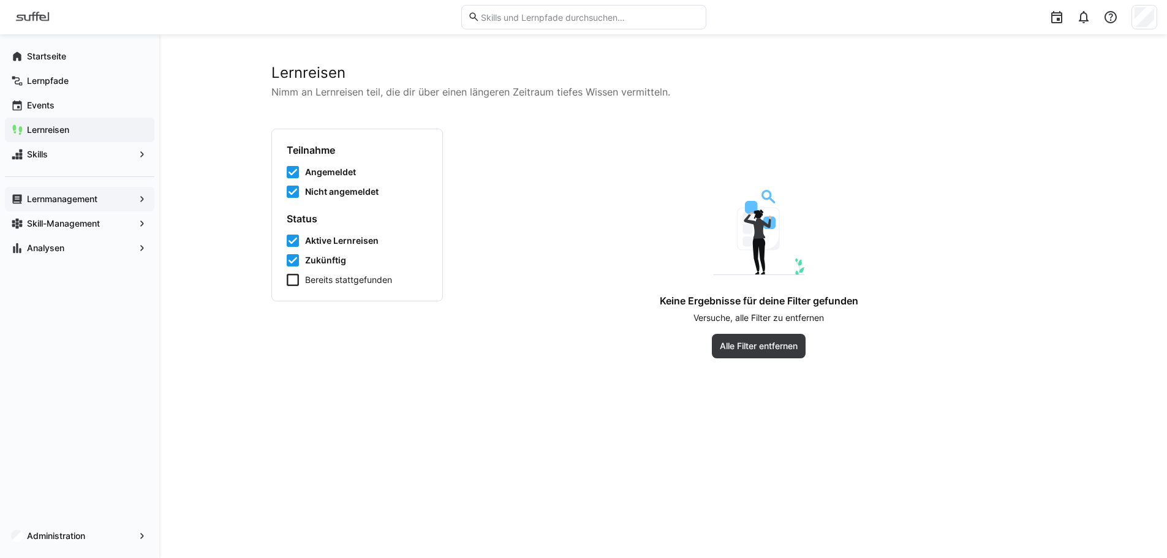 The image size is (1167, 558). What do you see at coordinates (348, 280) in the screenshot?
I see `span: Bereits stattgefunden` at bounding box center [348, 280].